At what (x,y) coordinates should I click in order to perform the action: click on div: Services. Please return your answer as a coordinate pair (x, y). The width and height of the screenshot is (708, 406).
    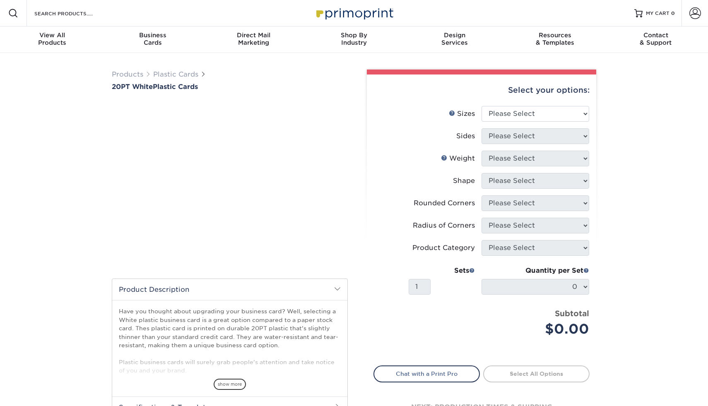
    Looking at the image, I should click on (454, 39).